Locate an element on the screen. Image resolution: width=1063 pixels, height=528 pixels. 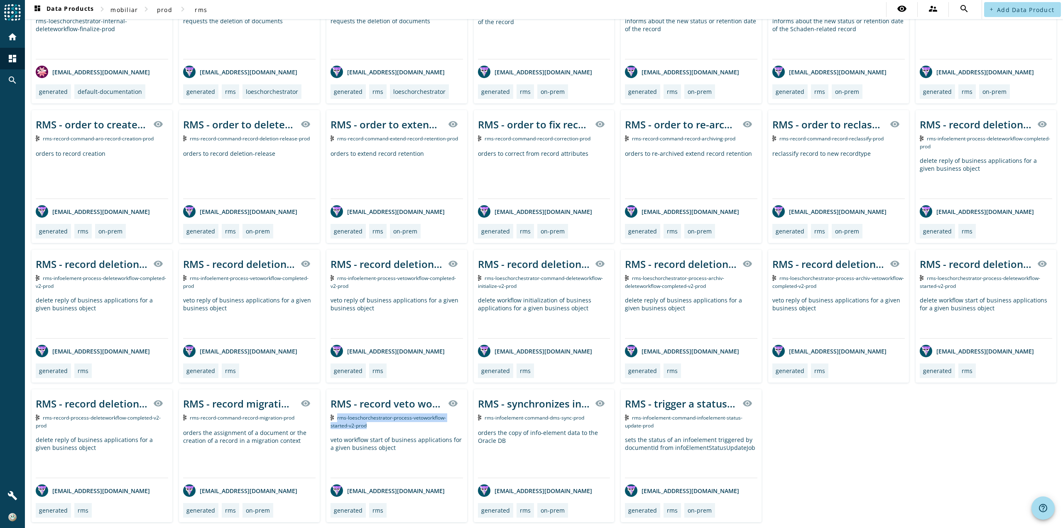
div: orders to record creation is located at coordinates (986, 34).